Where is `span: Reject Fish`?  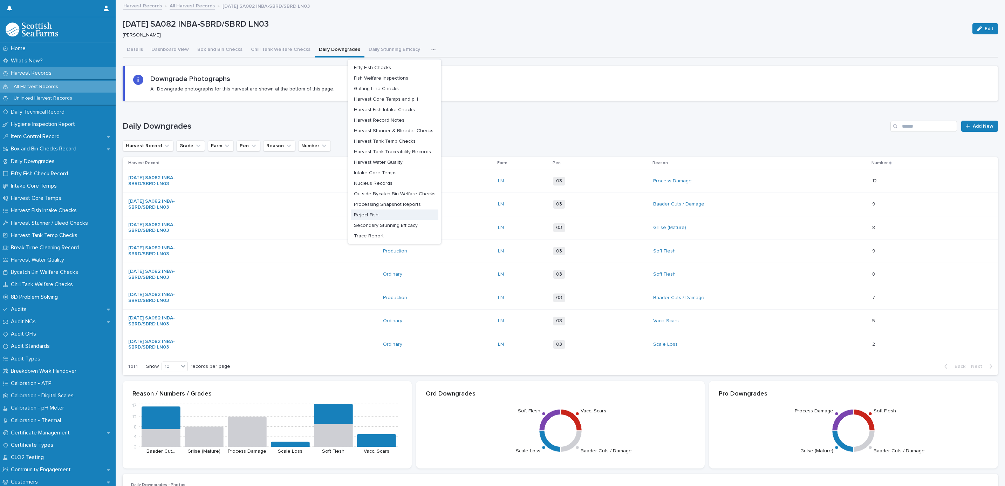
span: Reject Fish is located at coordinates (366, 214).